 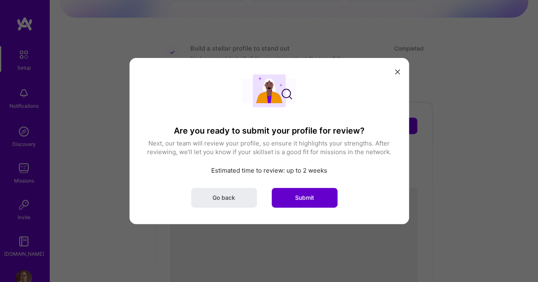 What do you see at coordinates (305, 198) in the screenshot?
I see `button: Submit` at bounding box center [305, 198].